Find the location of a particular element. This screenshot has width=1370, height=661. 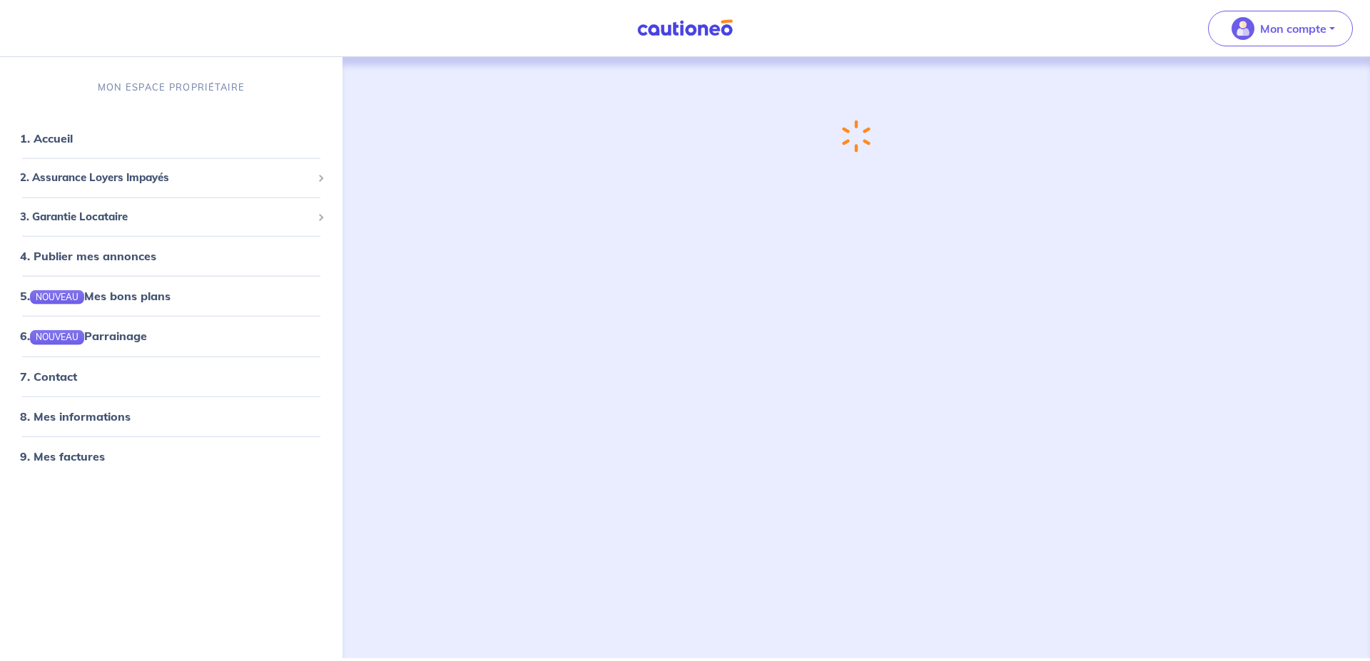

a: 7. Contact is located at coordinates (49, 376).